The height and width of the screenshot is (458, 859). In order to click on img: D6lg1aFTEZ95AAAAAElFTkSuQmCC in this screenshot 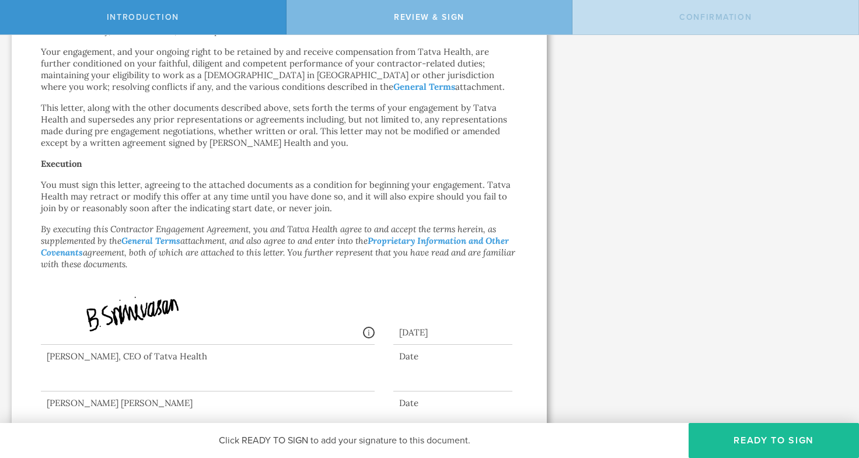, I will do `click(159, 316)`.